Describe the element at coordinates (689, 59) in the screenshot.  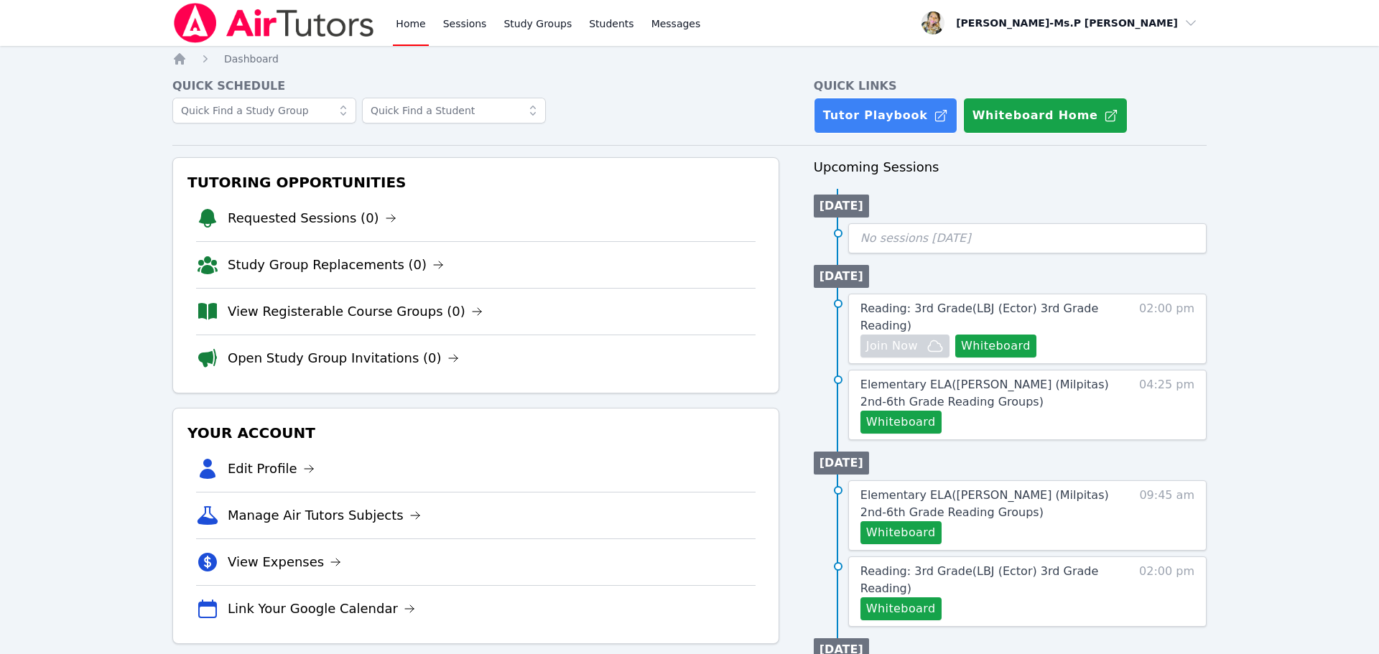
I see `nav: Breadcrumb` at that location.